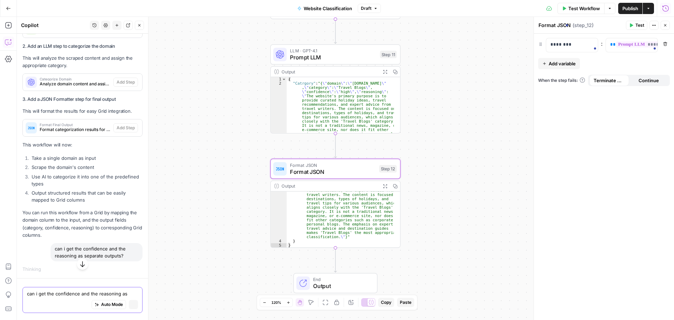  What do you see at coordinates (75, 125) in the screenshot?
I see `span: Format Final Output` at bounding box center [75, 125].